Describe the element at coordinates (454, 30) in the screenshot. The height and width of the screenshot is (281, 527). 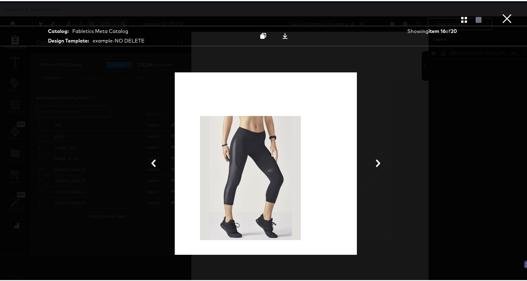
I see `strong: 20` at that location.